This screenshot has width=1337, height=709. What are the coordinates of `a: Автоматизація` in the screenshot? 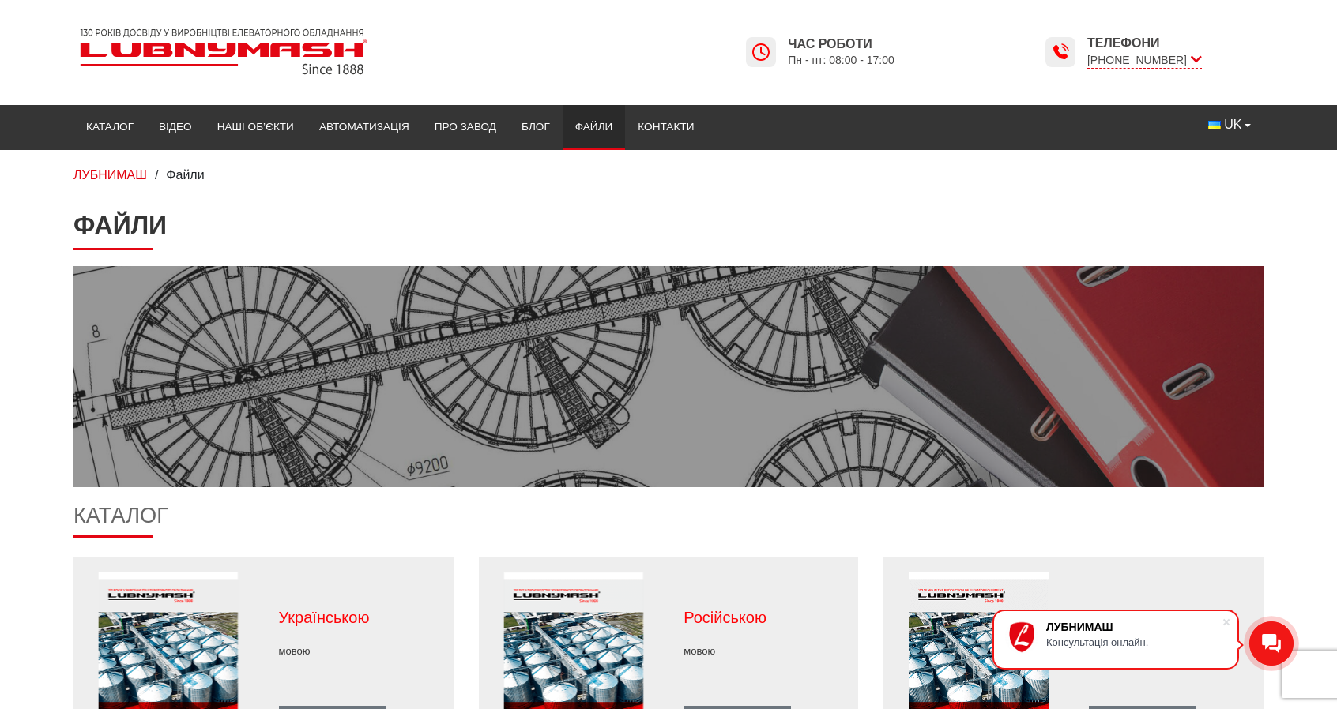 It's located at (364, 127).